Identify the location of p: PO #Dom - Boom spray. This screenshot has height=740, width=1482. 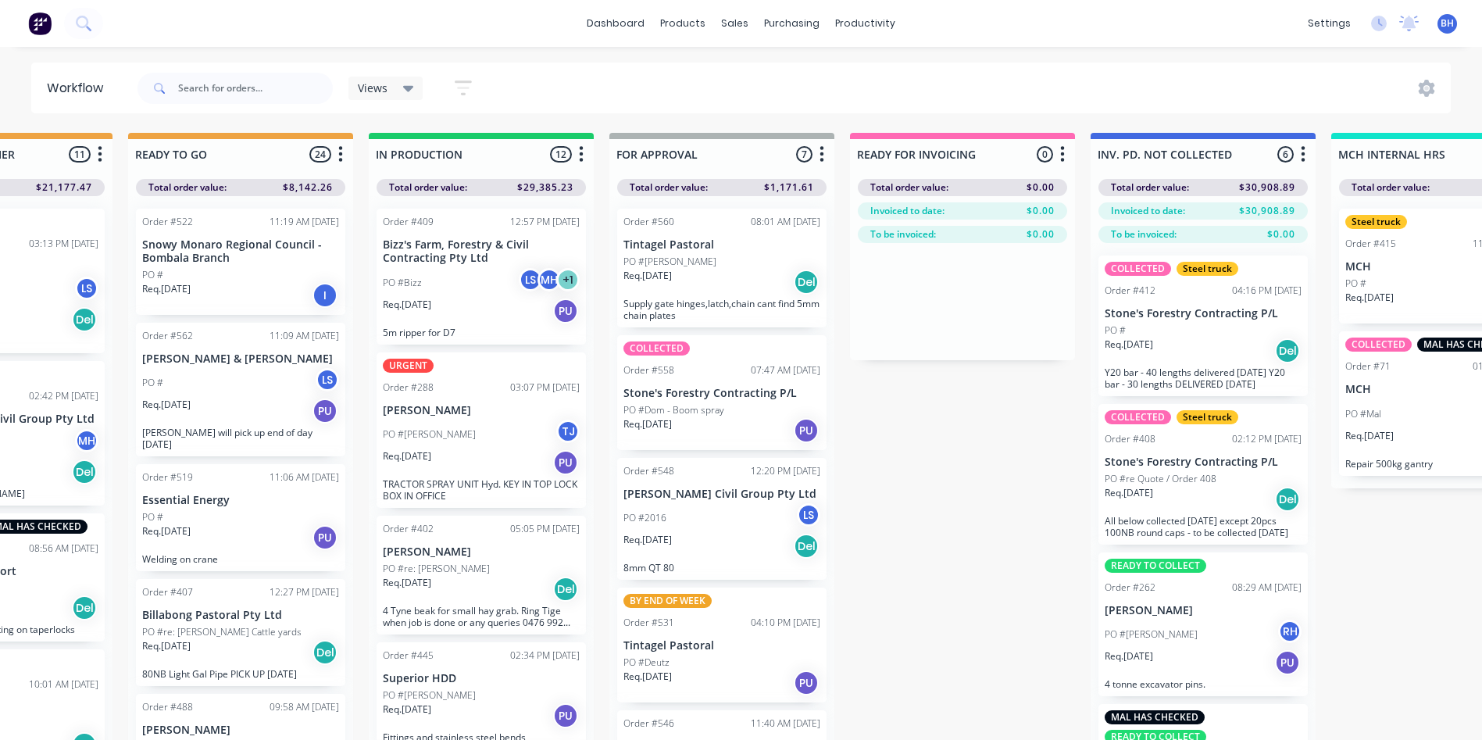
(674, 410).